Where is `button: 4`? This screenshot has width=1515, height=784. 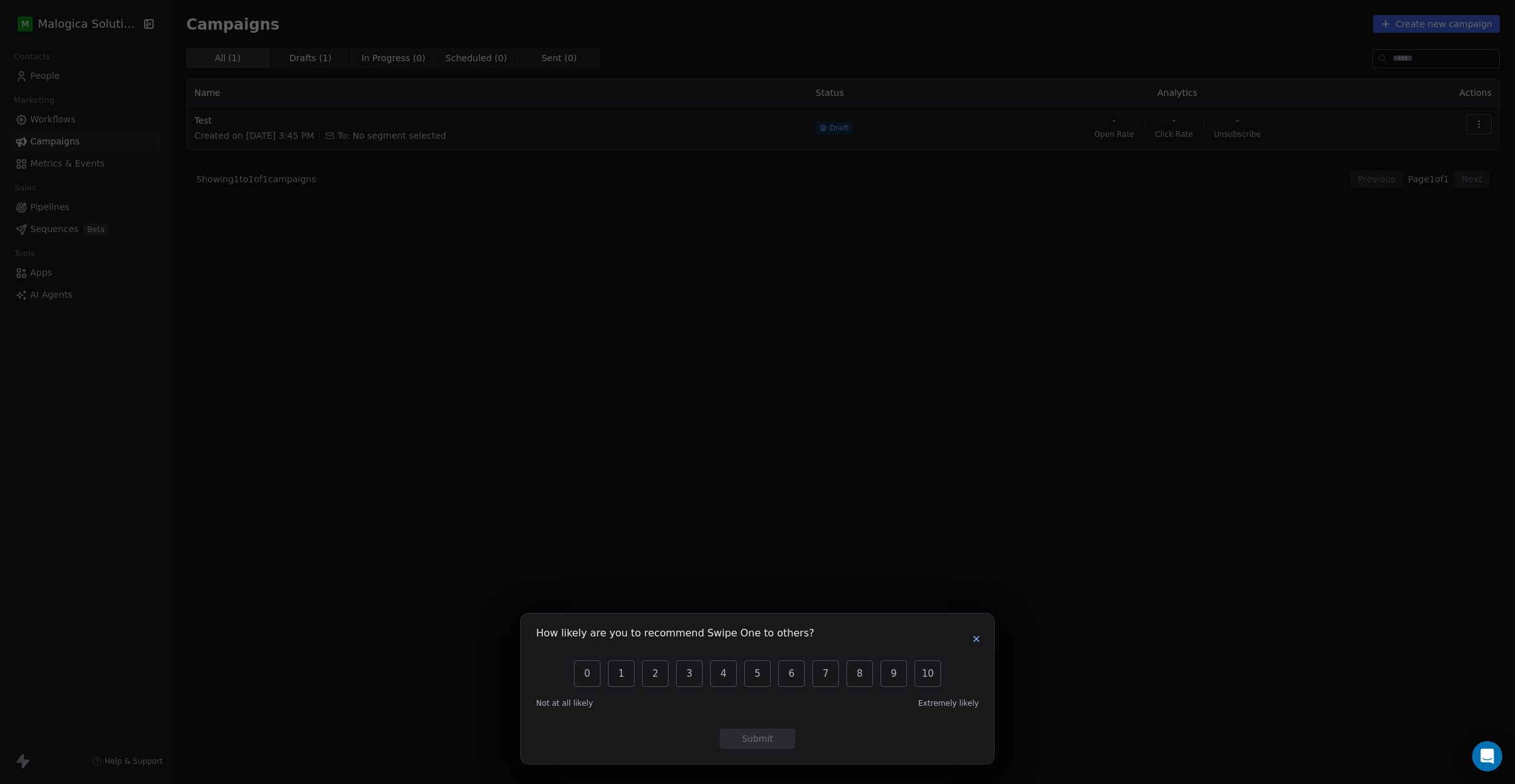 button: 4 is located at coordinates (724, 673).